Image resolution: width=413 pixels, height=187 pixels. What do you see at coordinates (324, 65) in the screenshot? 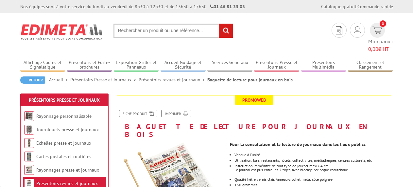
I see `a: Présentoirs Multimédia` at bounding box center [324, 65].